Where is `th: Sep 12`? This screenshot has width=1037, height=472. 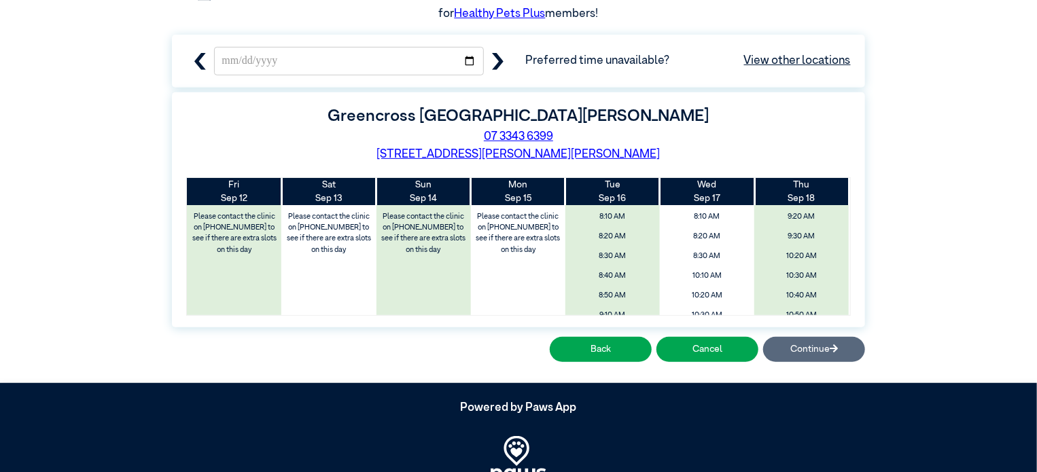
th: Sep 12 is located at coordinates (234, 192).